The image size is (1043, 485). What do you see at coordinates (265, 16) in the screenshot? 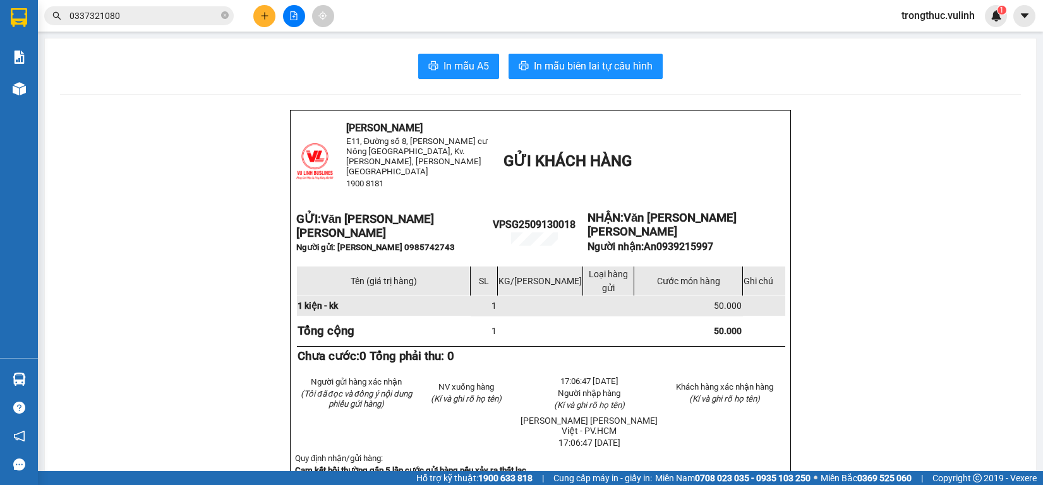
I see `span: plus` at bounding box center [265, 16].